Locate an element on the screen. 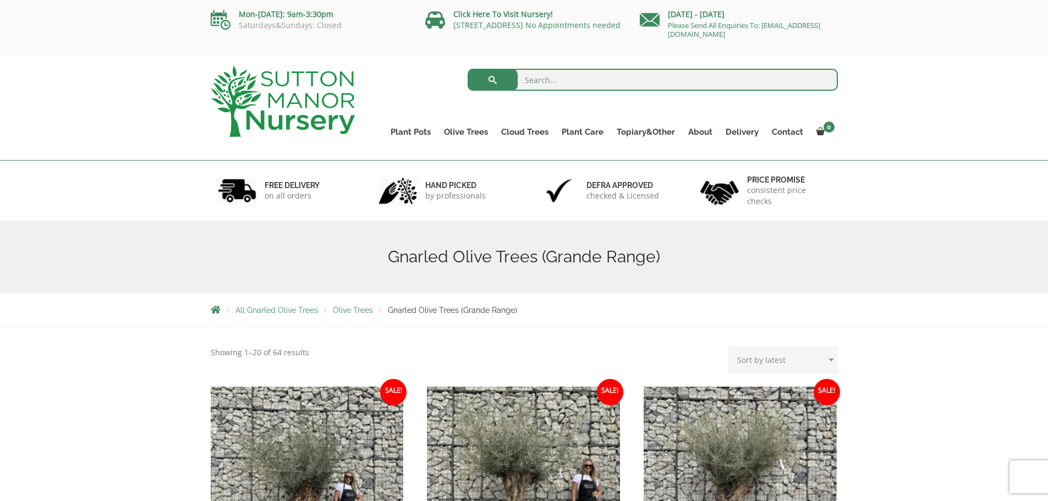 This screenshot has height=501, width=1048. p: Showing 1–20 of 64 results is located at coordinates (260, 352).